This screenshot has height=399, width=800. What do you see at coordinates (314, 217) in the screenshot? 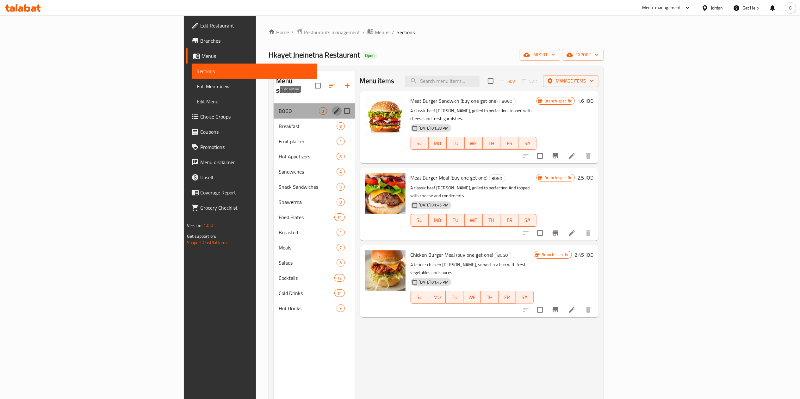
I see `div: Fried Plates11` at bounding box center [314, 217].